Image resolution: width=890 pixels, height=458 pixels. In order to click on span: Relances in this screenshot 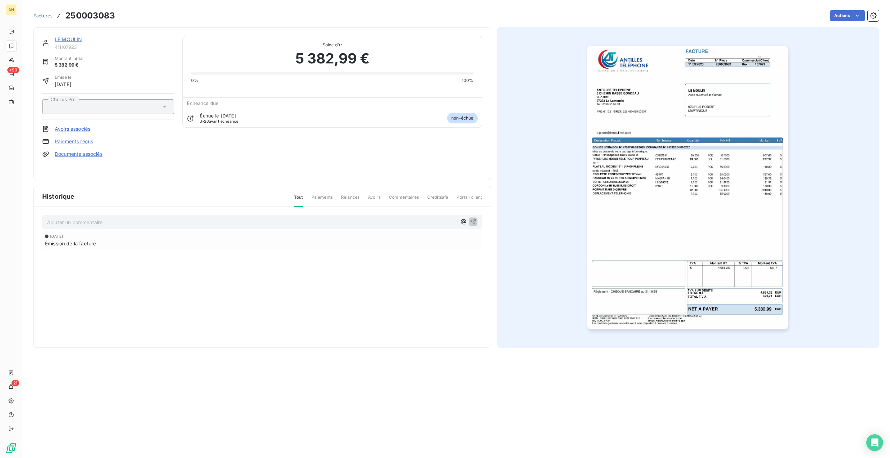, I will do `click(350, 200)`.